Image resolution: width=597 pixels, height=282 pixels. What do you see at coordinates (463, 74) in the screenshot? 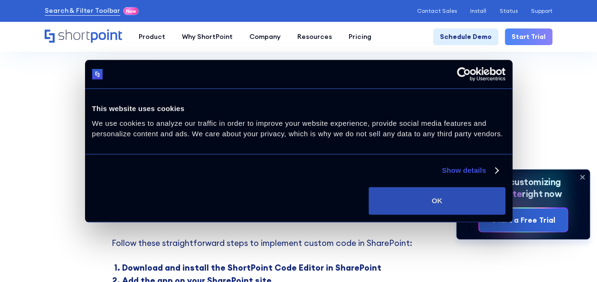
I see `a: Usercentrics Cookiebot - opens in a new window` at bounding box center [463, 74].